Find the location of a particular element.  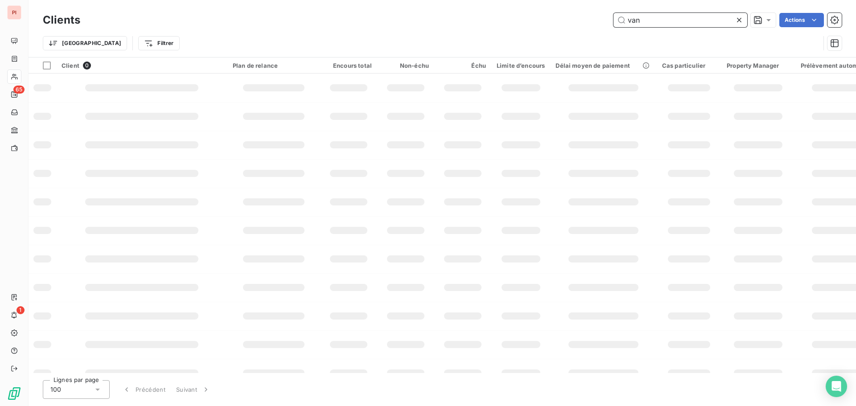

img: Logo LeanPay is located at coordinates (14, 394).